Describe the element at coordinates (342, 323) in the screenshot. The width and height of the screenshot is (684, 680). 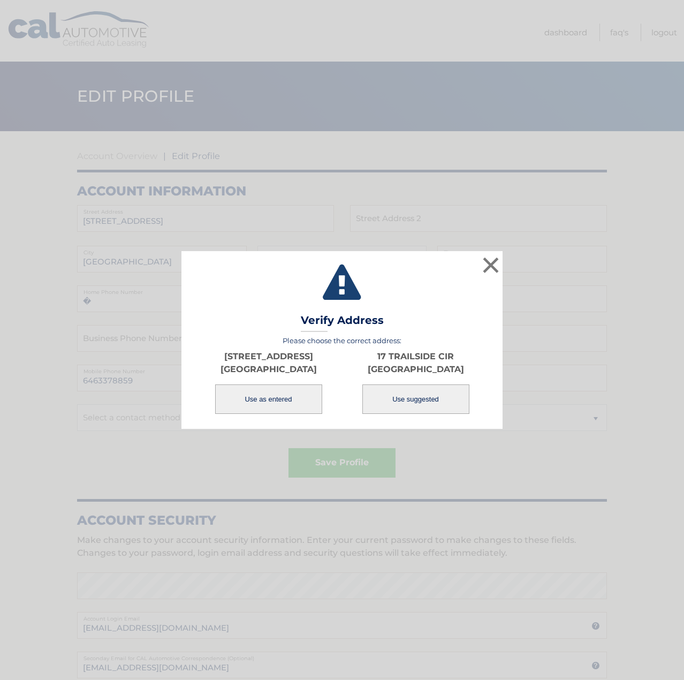
I see `h3: Verify Address` at that location.